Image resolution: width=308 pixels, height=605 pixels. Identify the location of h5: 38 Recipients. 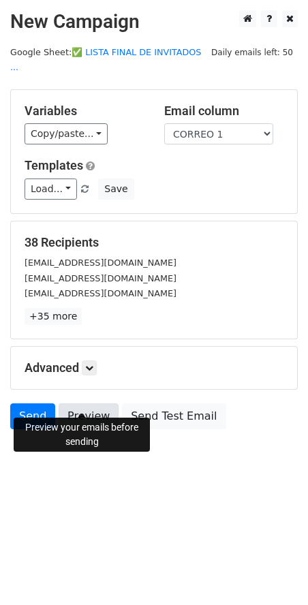
(154, 243).